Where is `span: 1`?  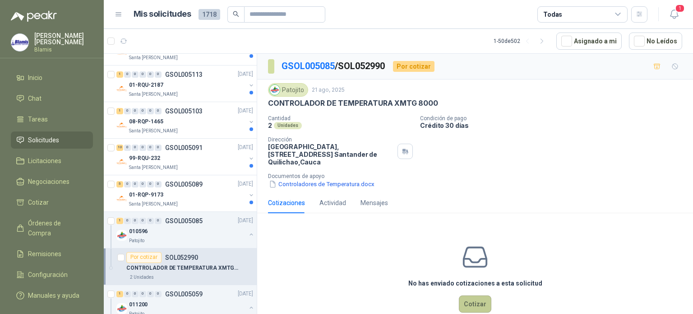 span: 1 is located at coordinates (680, 8).